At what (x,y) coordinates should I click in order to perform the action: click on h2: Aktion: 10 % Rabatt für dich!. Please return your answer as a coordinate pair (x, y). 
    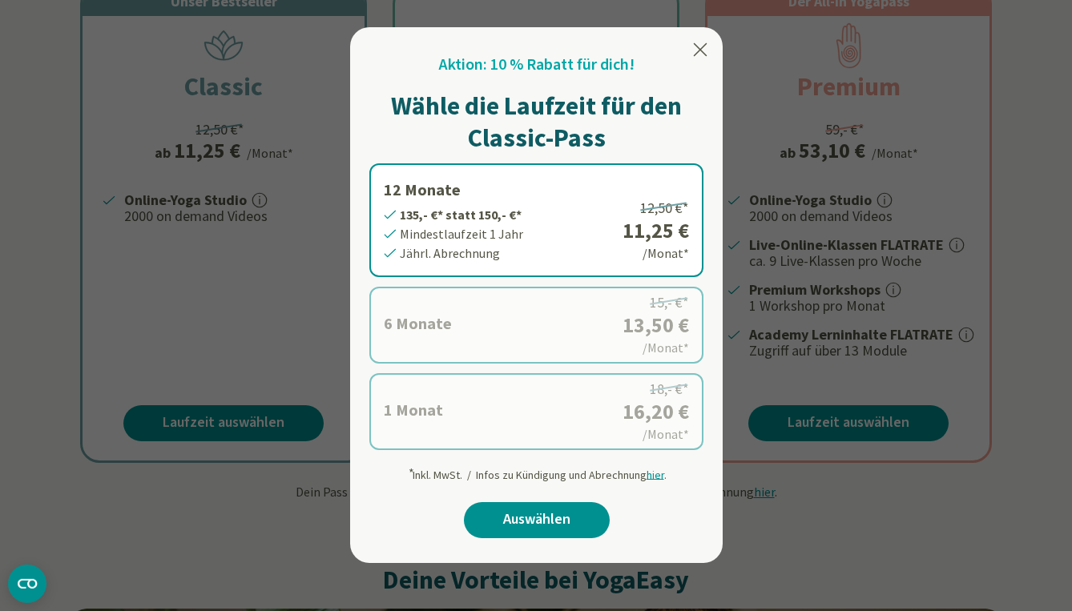
    Looking at the image, I should click on (537, 65).